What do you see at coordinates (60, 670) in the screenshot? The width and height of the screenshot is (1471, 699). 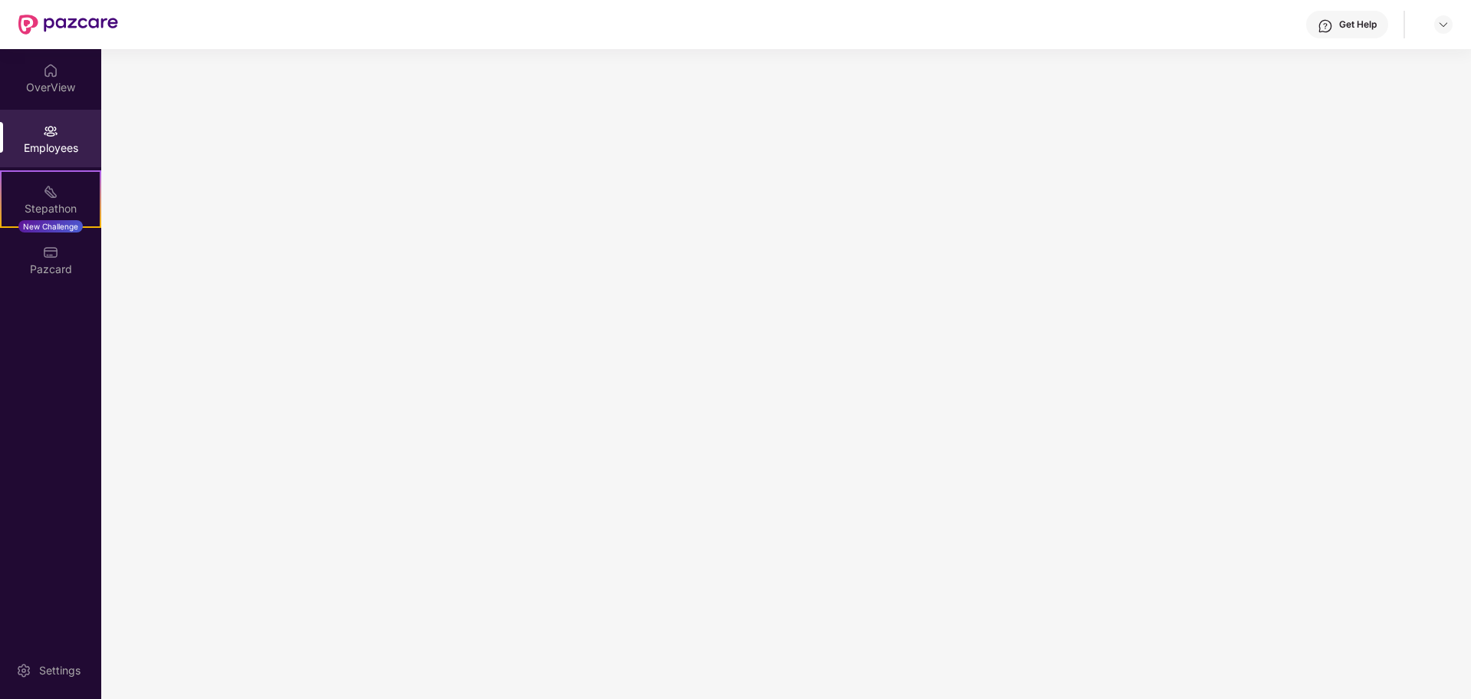 I see `div: Settings` at bounding box center [60, 670].